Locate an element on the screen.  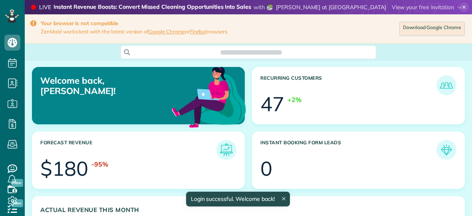
h3: Instant Booking Form Leads is located at coordinates (348, 150).